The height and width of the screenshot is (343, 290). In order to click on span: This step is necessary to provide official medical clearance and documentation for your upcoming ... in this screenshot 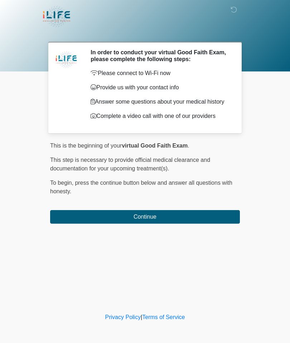, I will do `click(130, 164)`.